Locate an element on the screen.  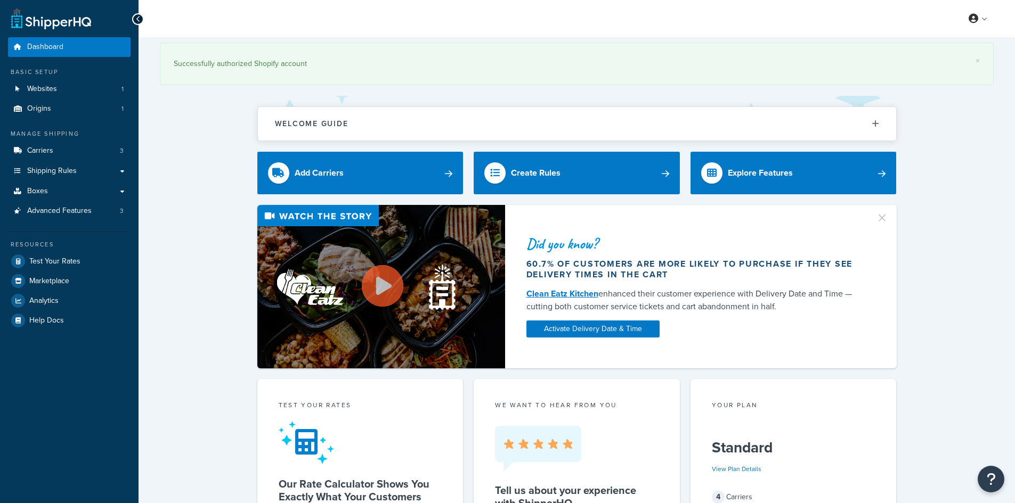
a: Test Your Rates is located at coordinates (69, 262).